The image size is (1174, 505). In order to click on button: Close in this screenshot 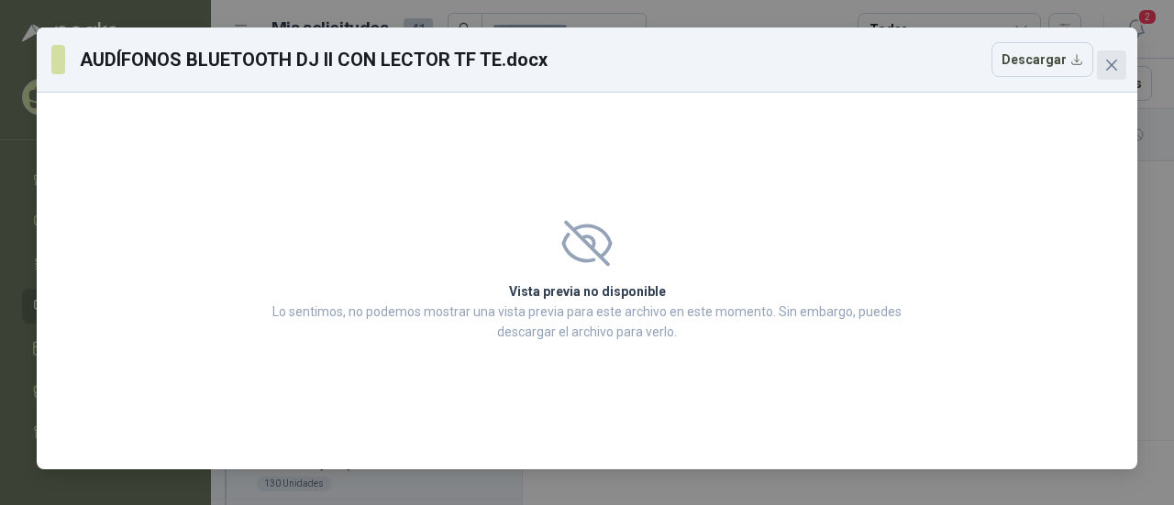, I will do `click(1111, 65)`.